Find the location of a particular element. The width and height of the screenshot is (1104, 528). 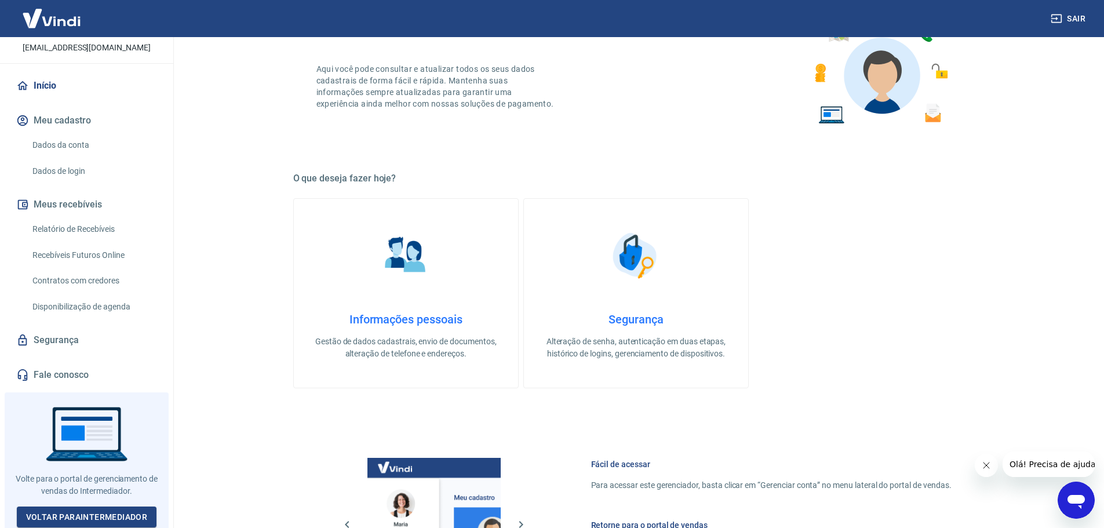

a: Recebíveis Futuros Online is located at coordinates (93, 255).